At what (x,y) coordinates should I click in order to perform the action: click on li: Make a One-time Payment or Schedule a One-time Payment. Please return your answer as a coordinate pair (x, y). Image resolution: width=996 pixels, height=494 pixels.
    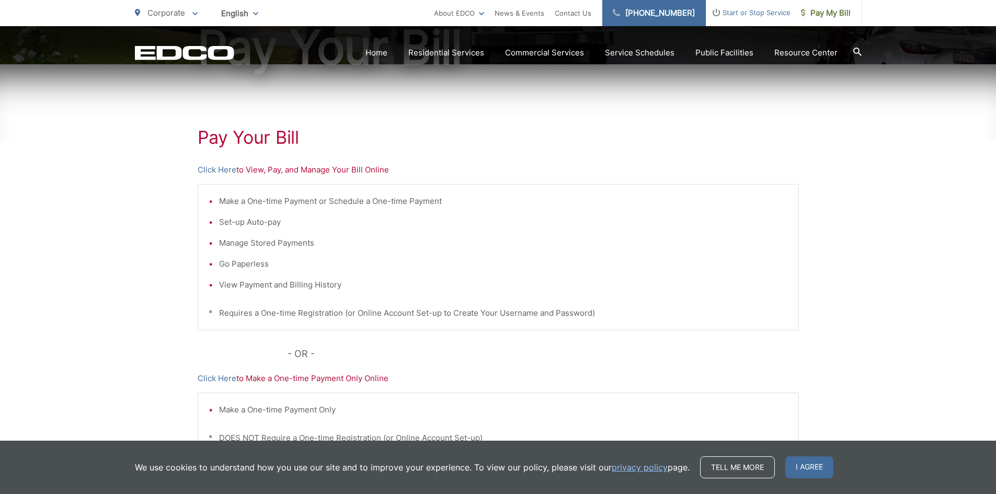
    Looking at the image, I should click on (503, 201).